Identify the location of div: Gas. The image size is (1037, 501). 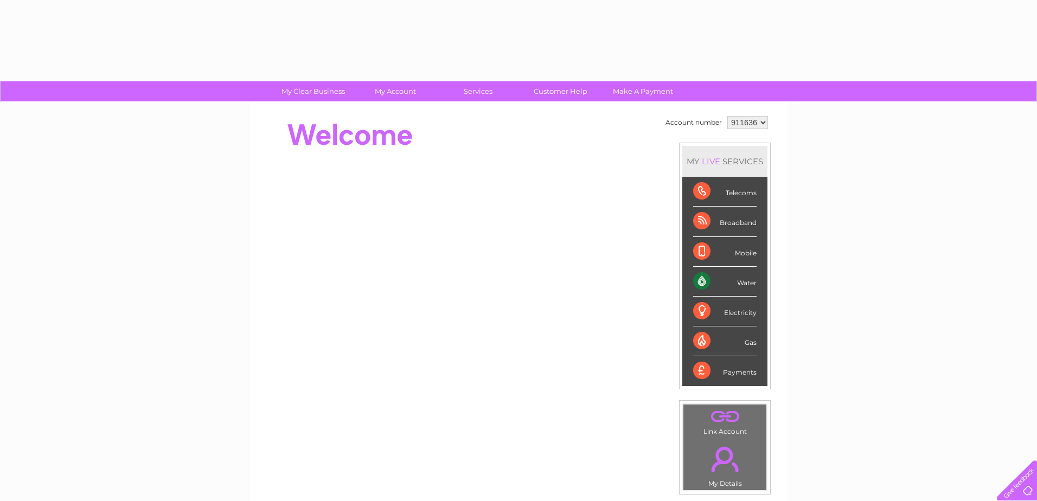
(724, 341).